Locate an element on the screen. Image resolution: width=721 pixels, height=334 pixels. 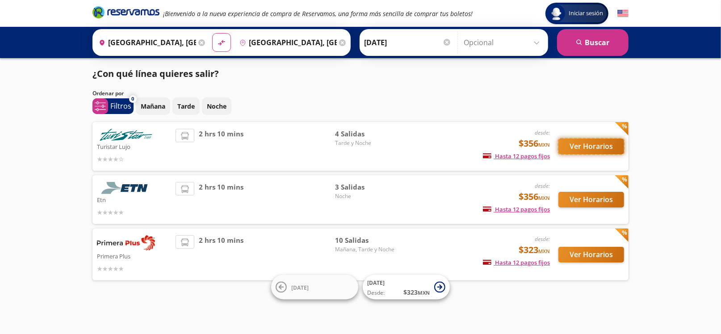
p: Noche is located at coordinates (217, 106).